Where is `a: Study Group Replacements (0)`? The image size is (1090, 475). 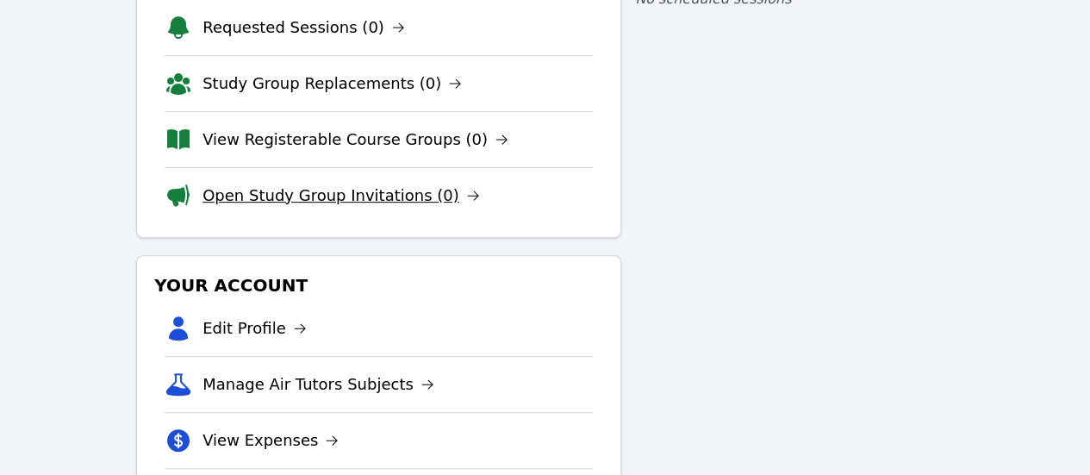 a: Study Group Replacements (0) is located at coordinates (332, 84).